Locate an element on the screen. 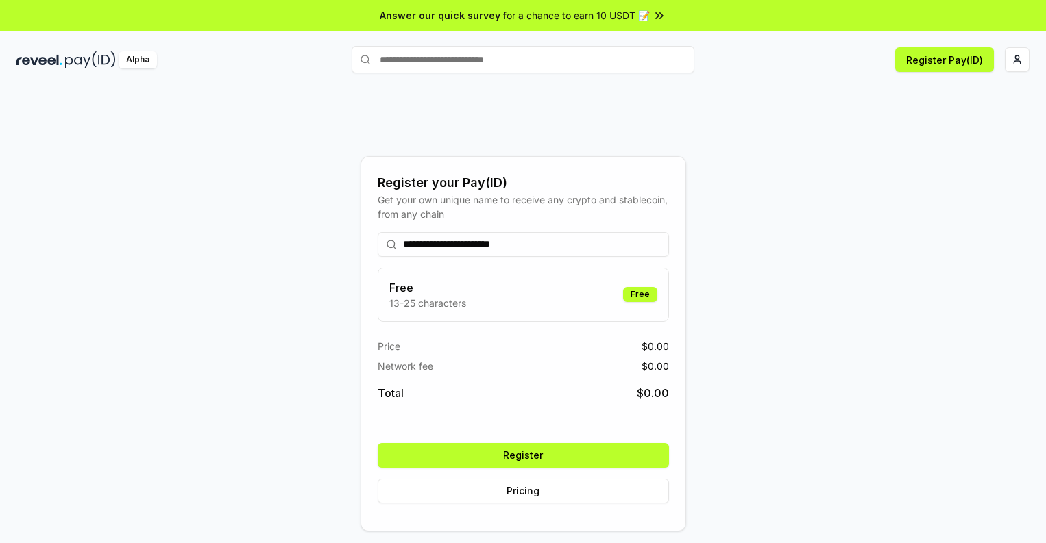  span: for a chance to earn 10 USDT 📝 is located at coordinates (576, 15).